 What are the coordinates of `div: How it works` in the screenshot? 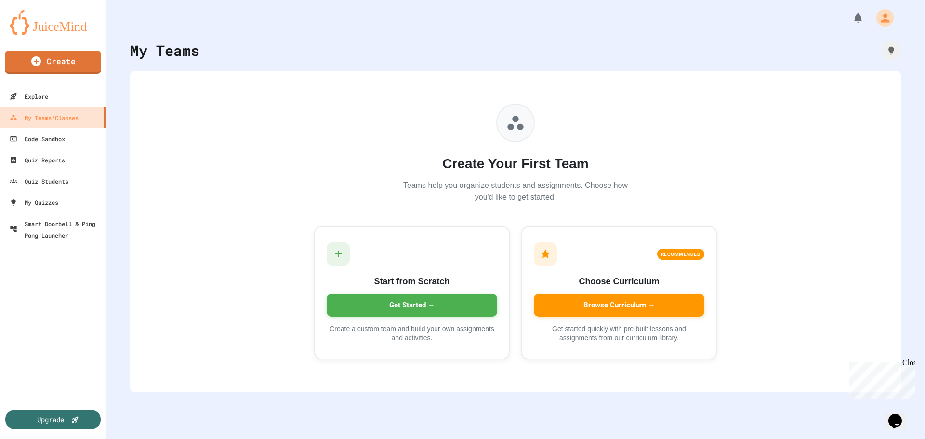 It's located at (891, 51).